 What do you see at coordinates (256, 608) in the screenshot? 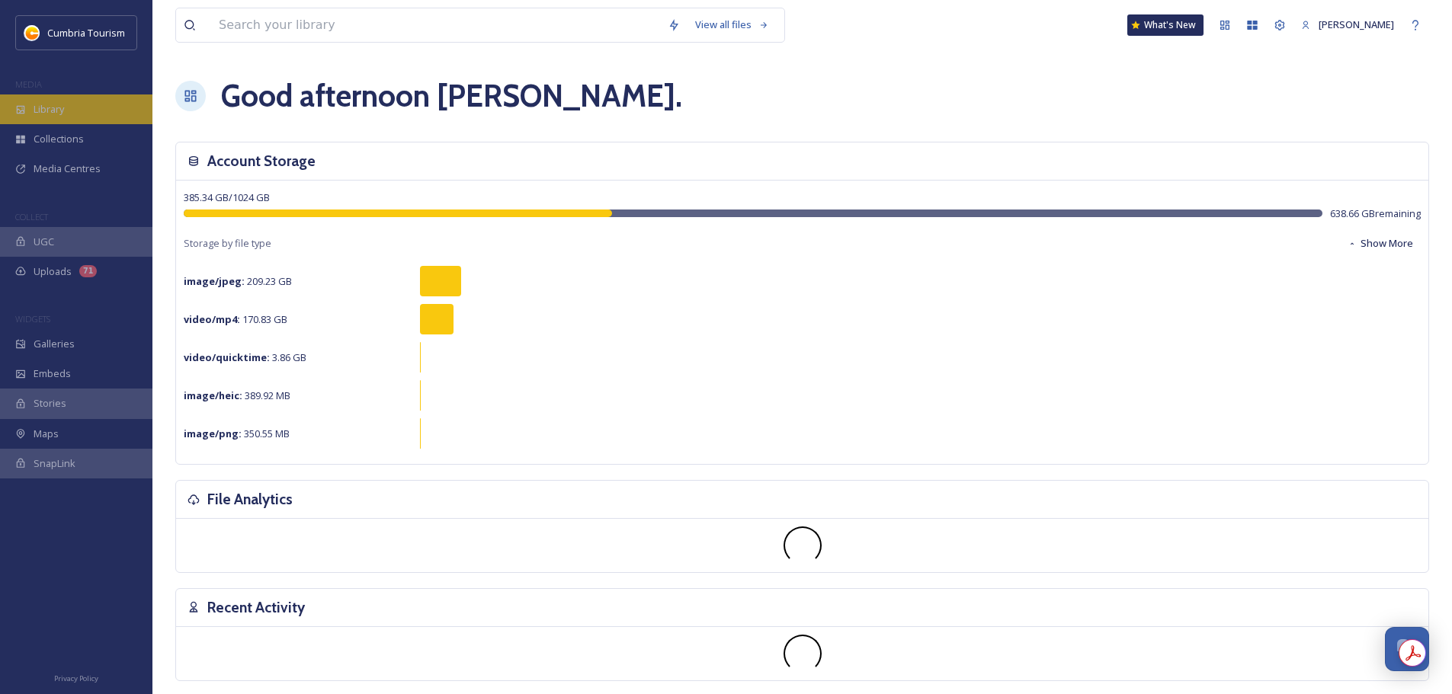
I see `h3: Recent Activity` at bounding box center [256, 608].